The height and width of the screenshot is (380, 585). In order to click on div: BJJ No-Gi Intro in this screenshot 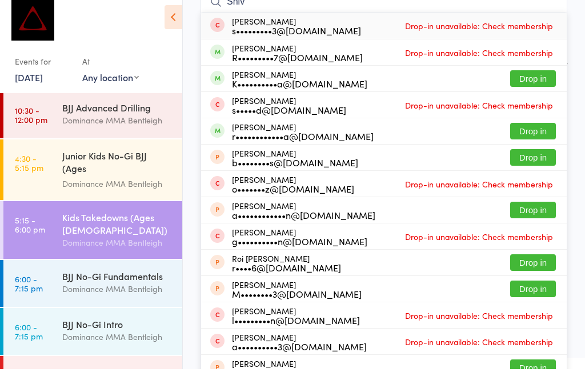, I will do `click(117, 335)`.